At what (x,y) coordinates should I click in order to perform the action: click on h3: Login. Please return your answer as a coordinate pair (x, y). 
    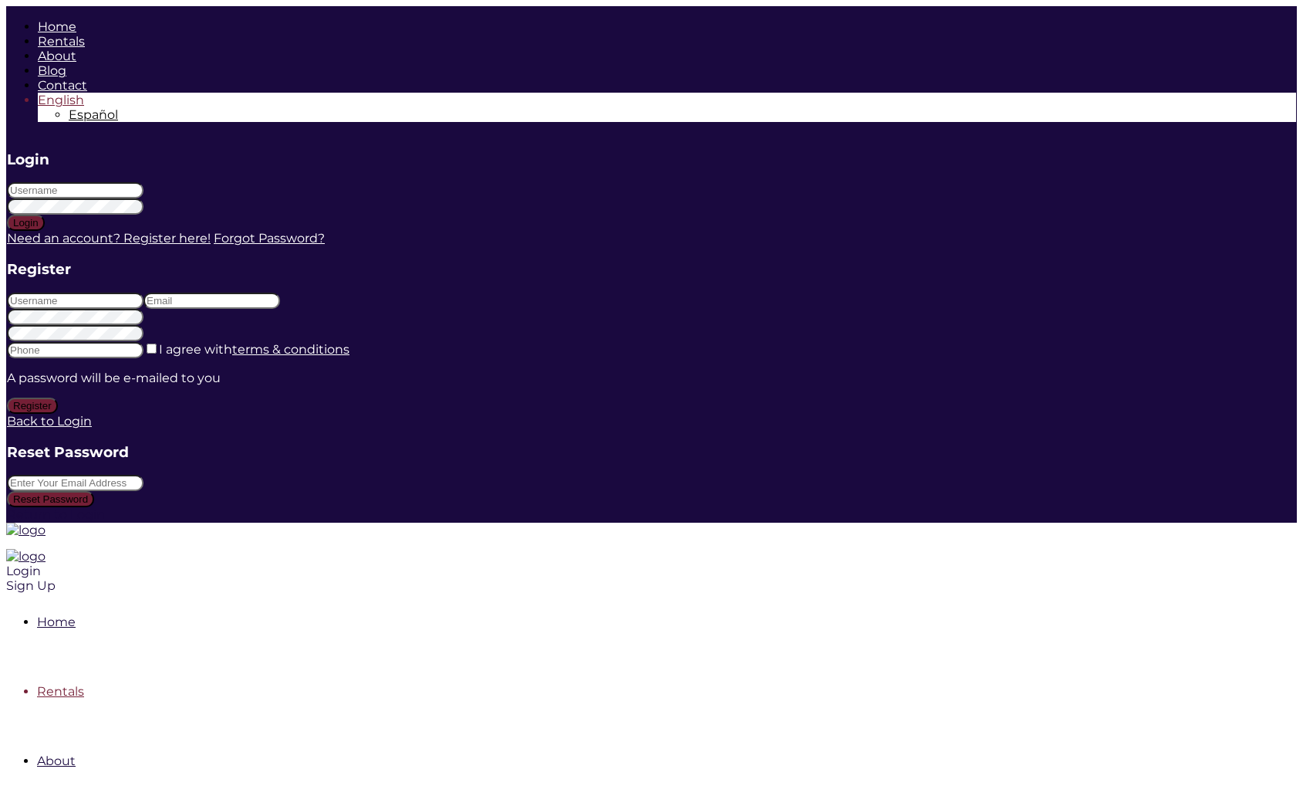
    Looking at the image, I should click on (651, 159).